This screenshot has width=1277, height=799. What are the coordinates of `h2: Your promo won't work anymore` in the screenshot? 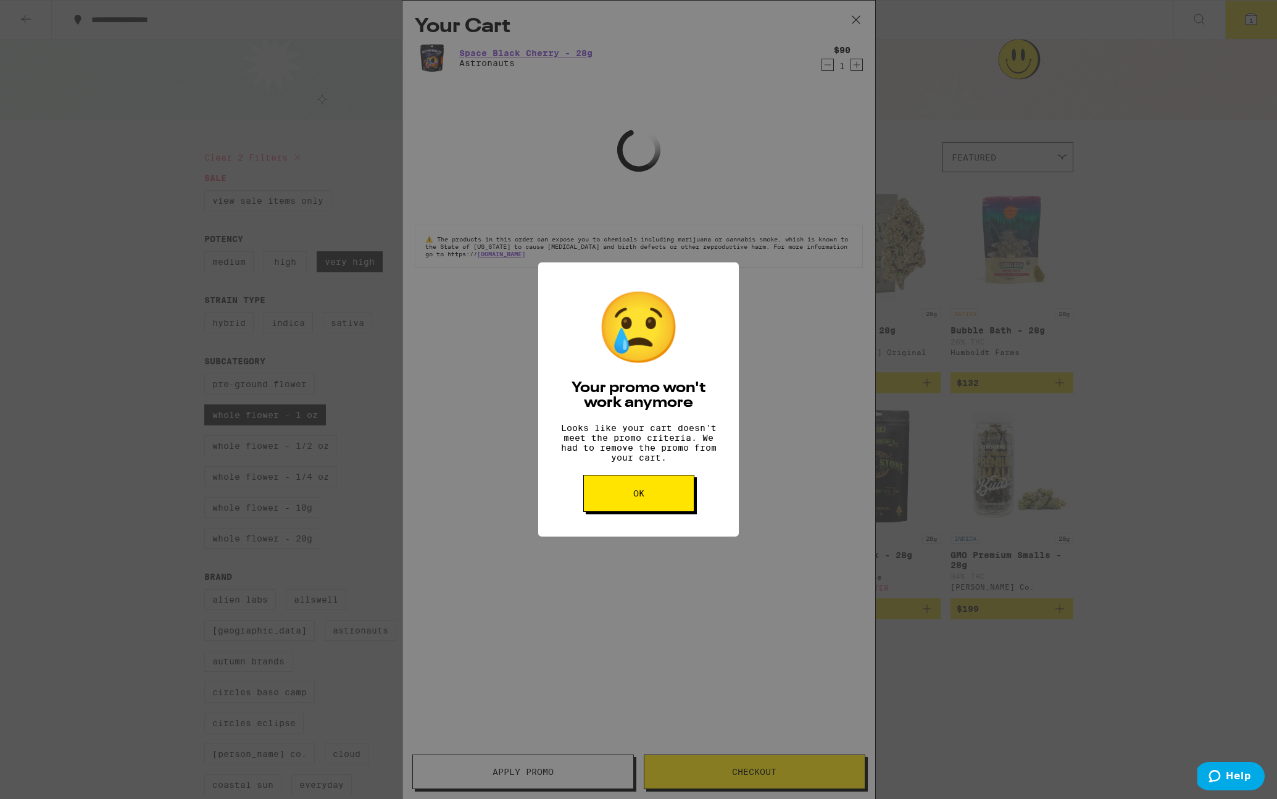 It's located at (638, 396).